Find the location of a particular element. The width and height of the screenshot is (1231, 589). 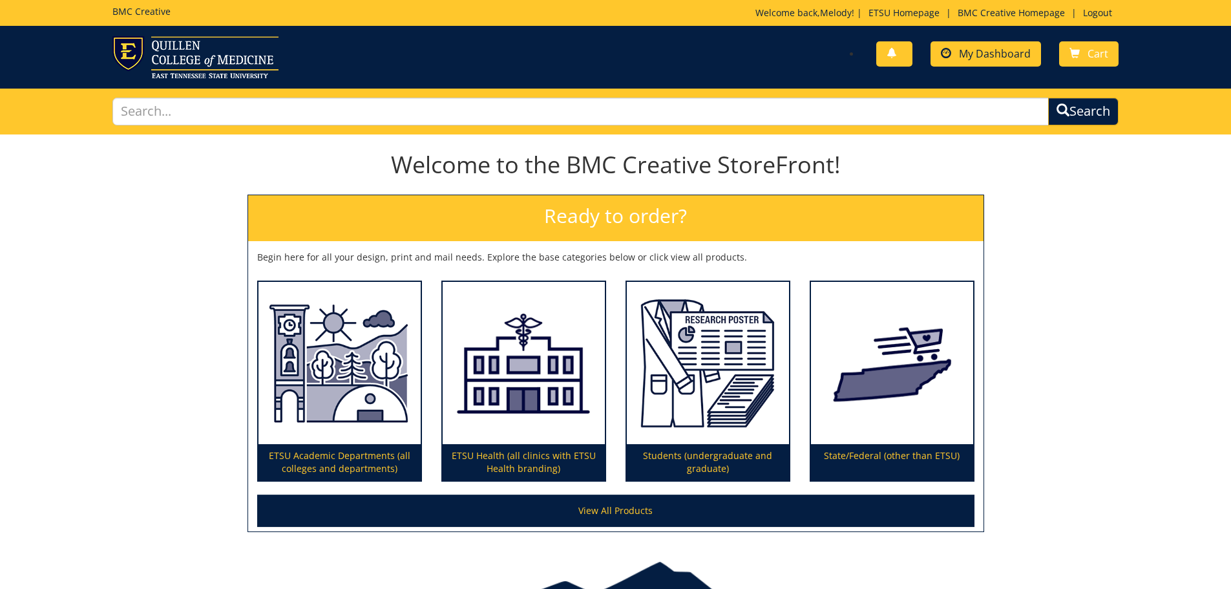

a: Students (undergraduate and graduate) is located at coordinates (708, 381).